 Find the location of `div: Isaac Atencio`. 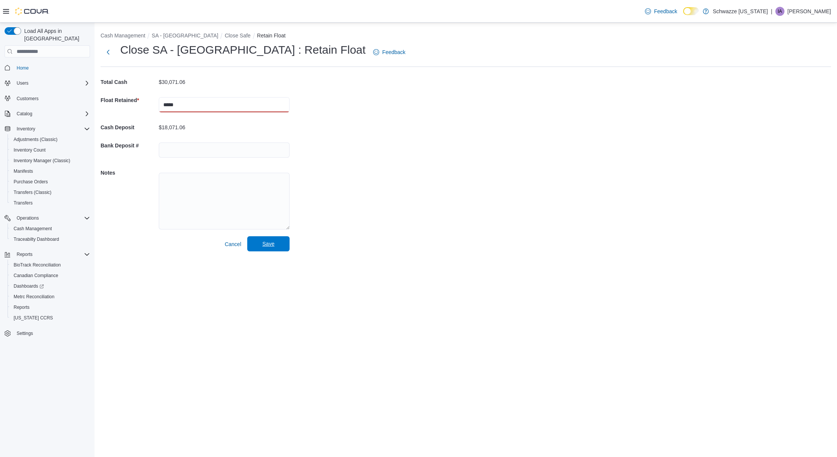

div: Isaac Atencio is located at coordinates (780, 11).